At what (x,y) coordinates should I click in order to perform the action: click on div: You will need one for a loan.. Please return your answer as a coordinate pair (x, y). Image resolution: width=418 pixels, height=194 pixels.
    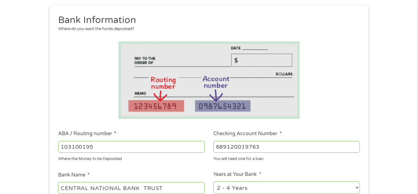
    Looking at the image, I should click on (286, 158).